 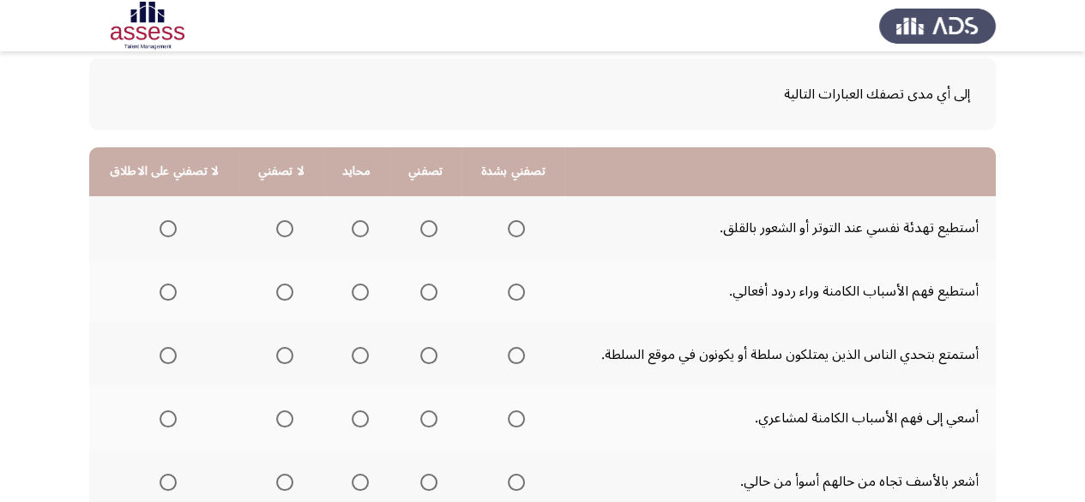 What do you see at coordinates (542, 94) in the screenshot?
I see `div: إلى أي مدى تصفك العبارات التالية` at bounding box center [542, 94].